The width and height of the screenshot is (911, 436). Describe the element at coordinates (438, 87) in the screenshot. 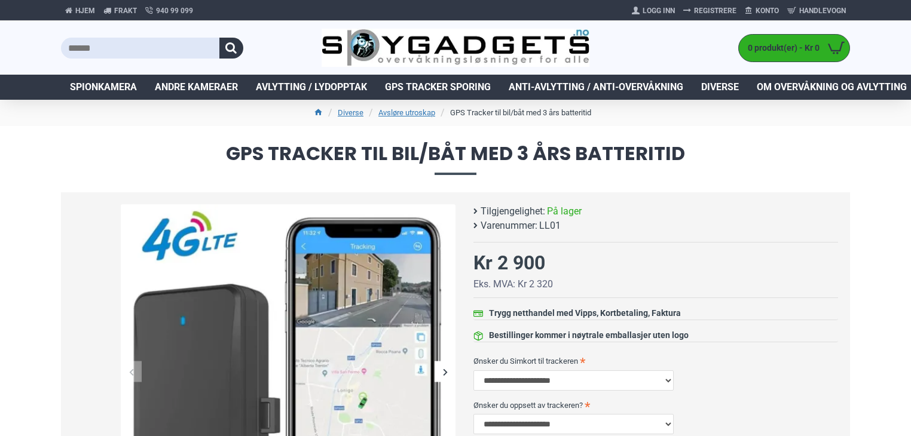

I see `span: GPS Tracker Sporing` at that location.